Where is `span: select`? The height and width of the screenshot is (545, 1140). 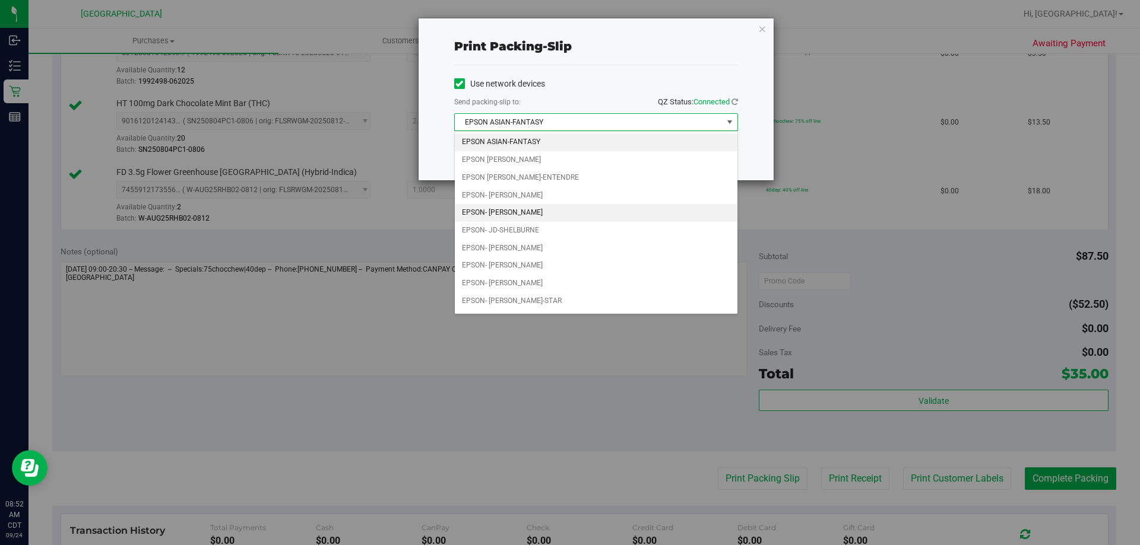
span: select is located at coordinates (729, 122).